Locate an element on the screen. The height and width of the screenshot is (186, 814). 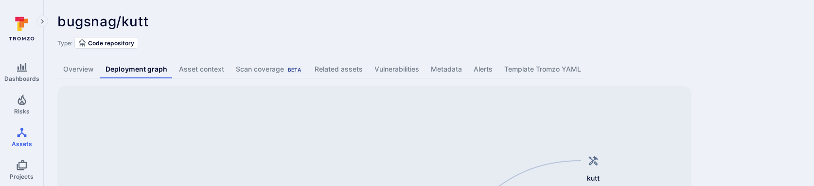
div: Scan coverage is located at coordinates (269, 69).